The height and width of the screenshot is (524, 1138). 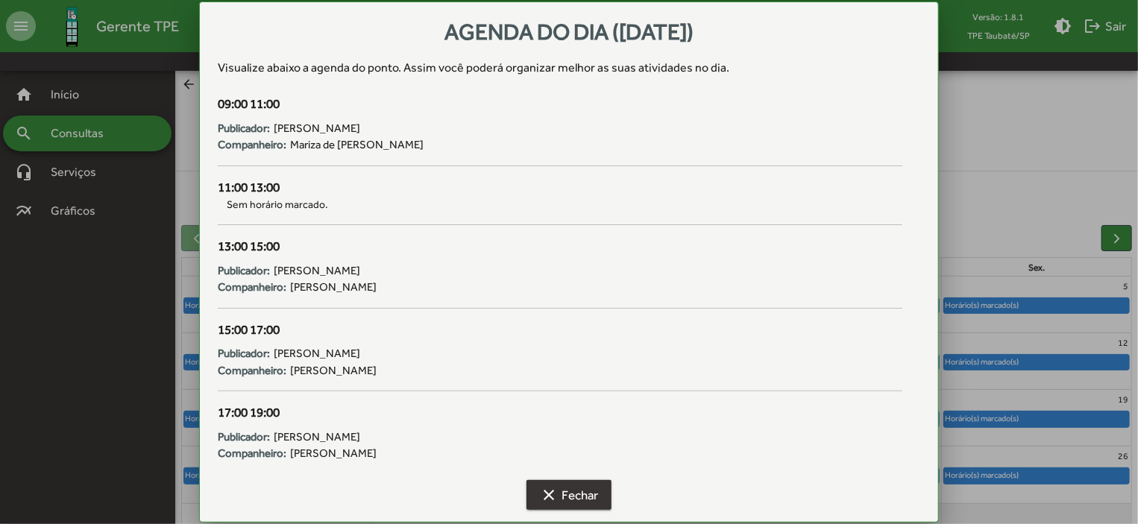 I want to click on span: Sem horário marcado., so click(x=560, y=204).